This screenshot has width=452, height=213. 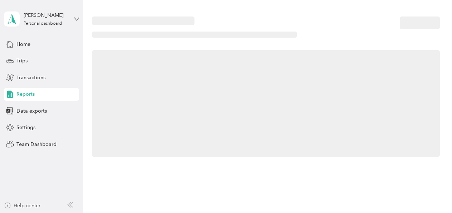 I want to click on span: Home, so click(x=23, y=44).